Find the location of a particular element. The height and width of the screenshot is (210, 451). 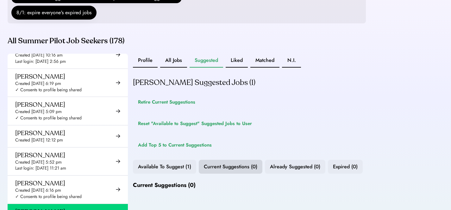

button: Expired (0) is located at coordinates (345, 167).